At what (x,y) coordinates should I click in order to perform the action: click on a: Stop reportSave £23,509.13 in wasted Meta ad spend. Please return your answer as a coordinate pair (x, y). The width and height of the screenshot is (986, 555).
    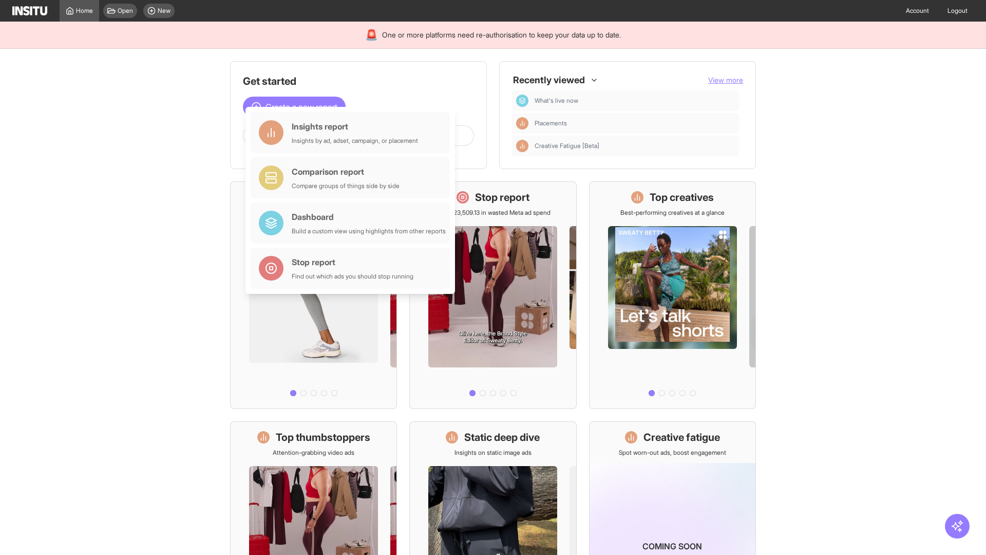
    Looking at the image, I should click on (493, 295).